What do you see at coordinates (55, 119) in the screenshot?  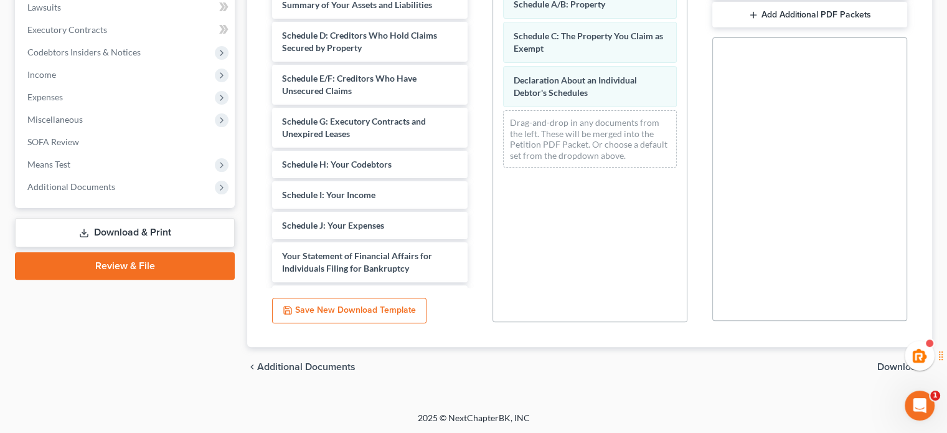 I see `span: Miscellaneous` at bounding box center [55, 119].